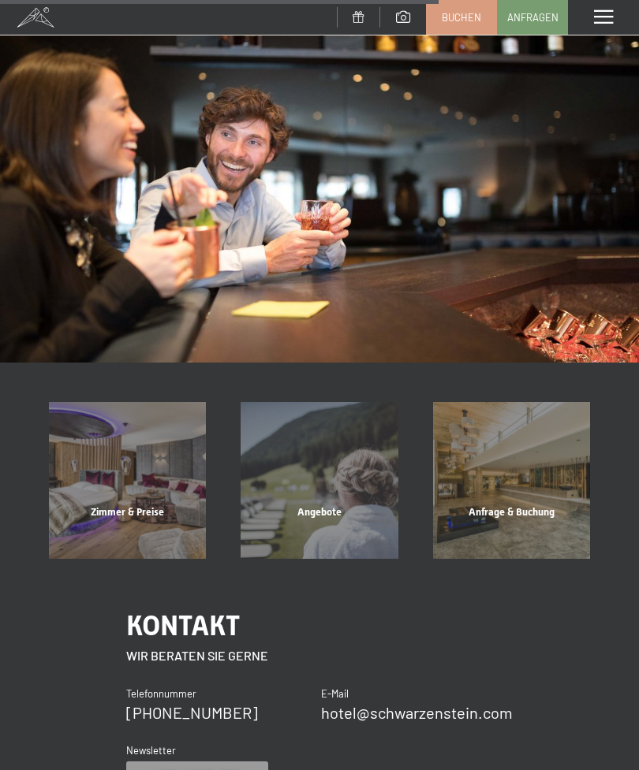 The height and width of the screenshot is (770, 639). Describe the element at coordinates (511, 512) in the screenshot. I see `span: Anfrage & Buchung` at that location.